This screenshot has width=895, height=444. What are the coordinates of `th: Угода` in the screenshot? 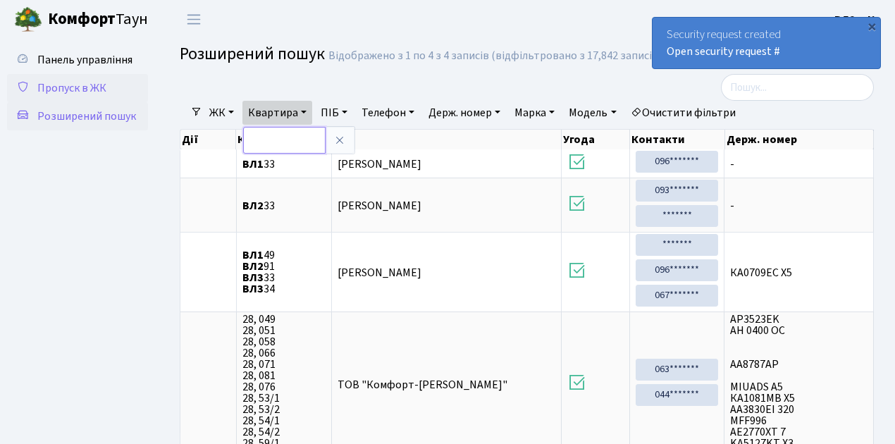 It's located at (596, 140).